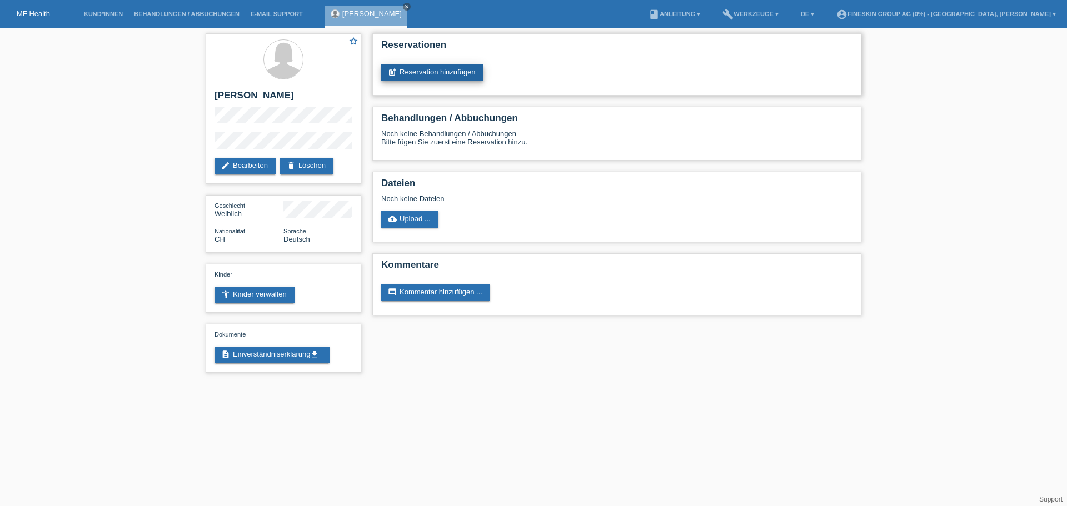 The height and width of the screenshot is (506, 1067). What do you see at coordinates (551, 198) in the screenshot?
I see `div: Noch keine Dateien` at bounding box center [551, 198].